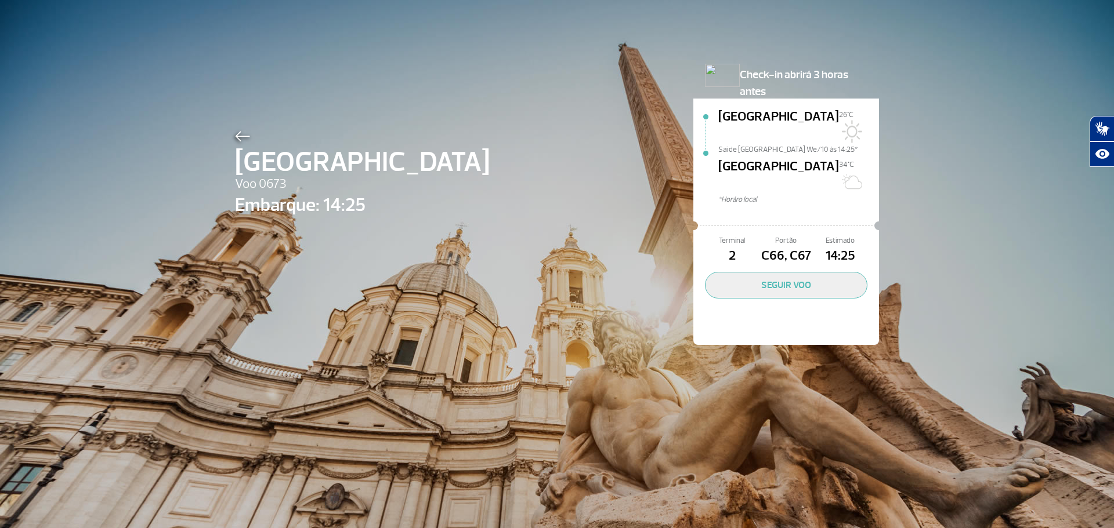  I want to click on span: 14:25, so click(840, 256).